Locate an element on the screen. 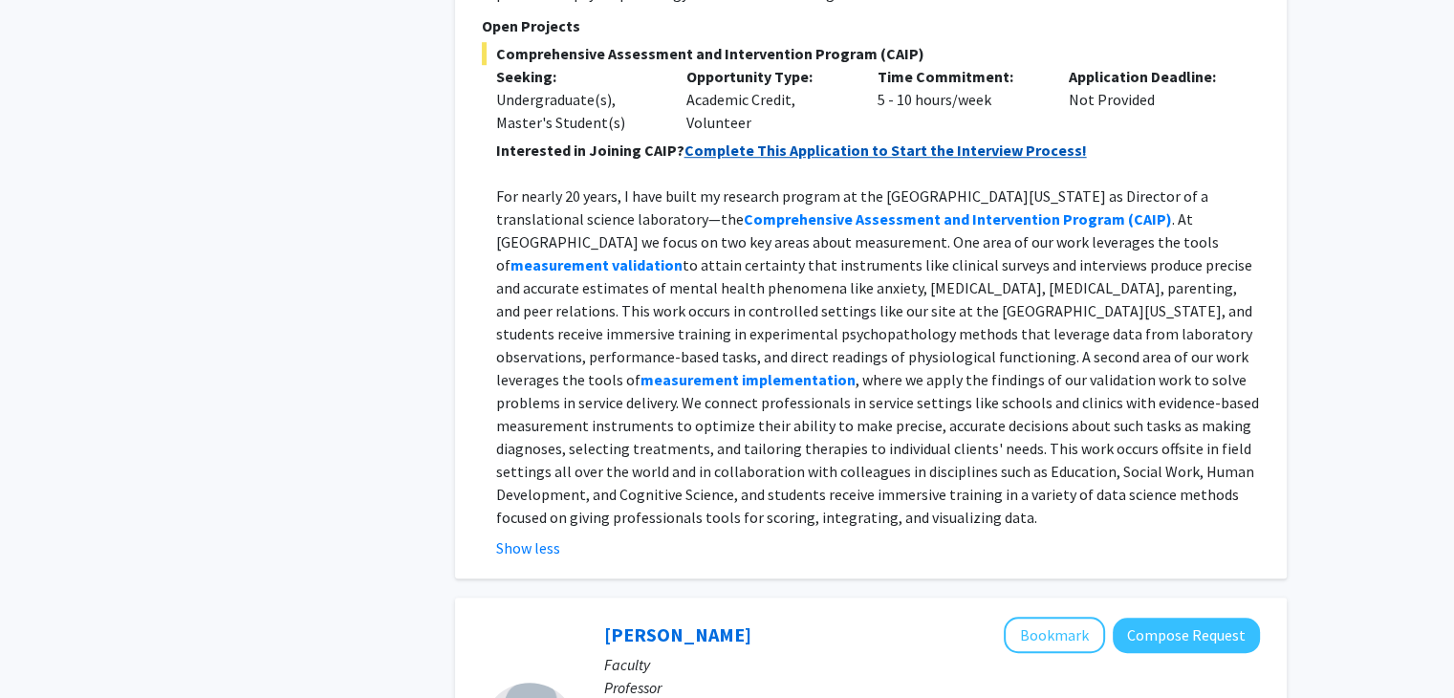 The image size is (1454, 698). button: Compose Request to Peter Murrell is located at coordinates (1186, 635).